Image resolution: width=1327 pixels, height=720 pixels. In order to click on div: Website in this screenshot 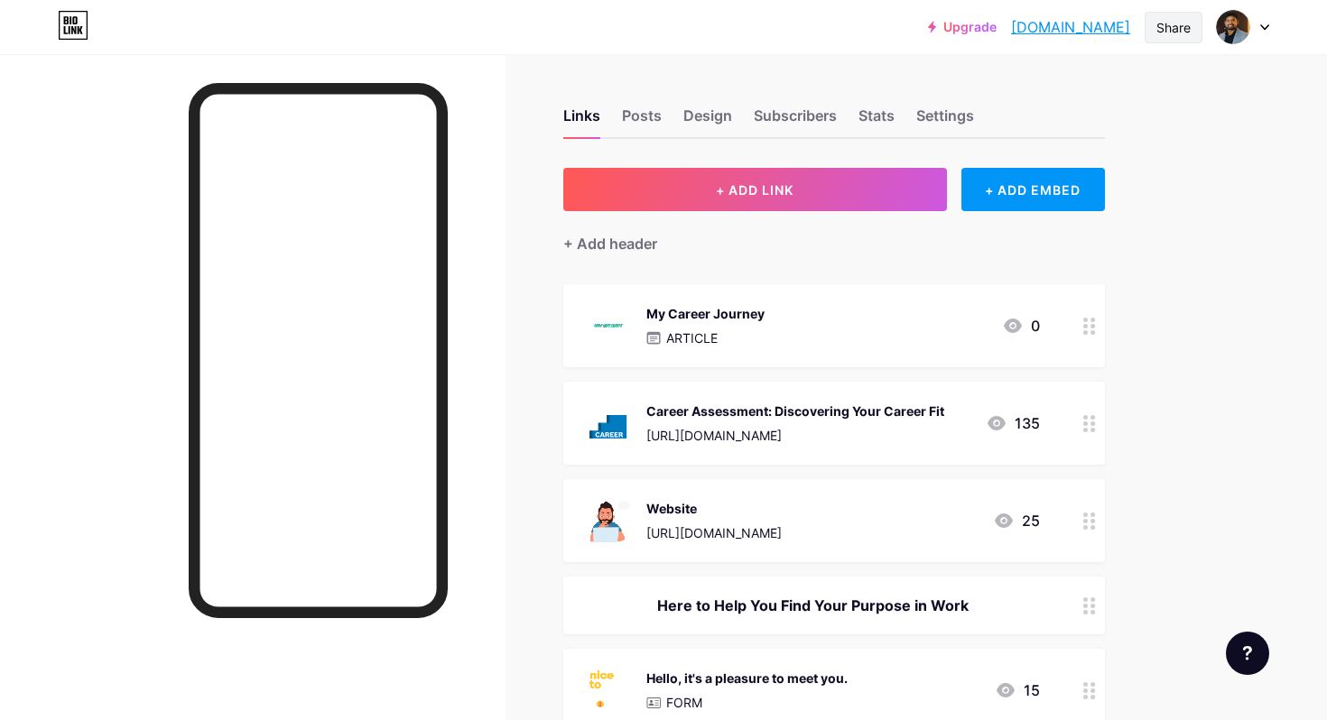, I will do `click(714, 508)`.